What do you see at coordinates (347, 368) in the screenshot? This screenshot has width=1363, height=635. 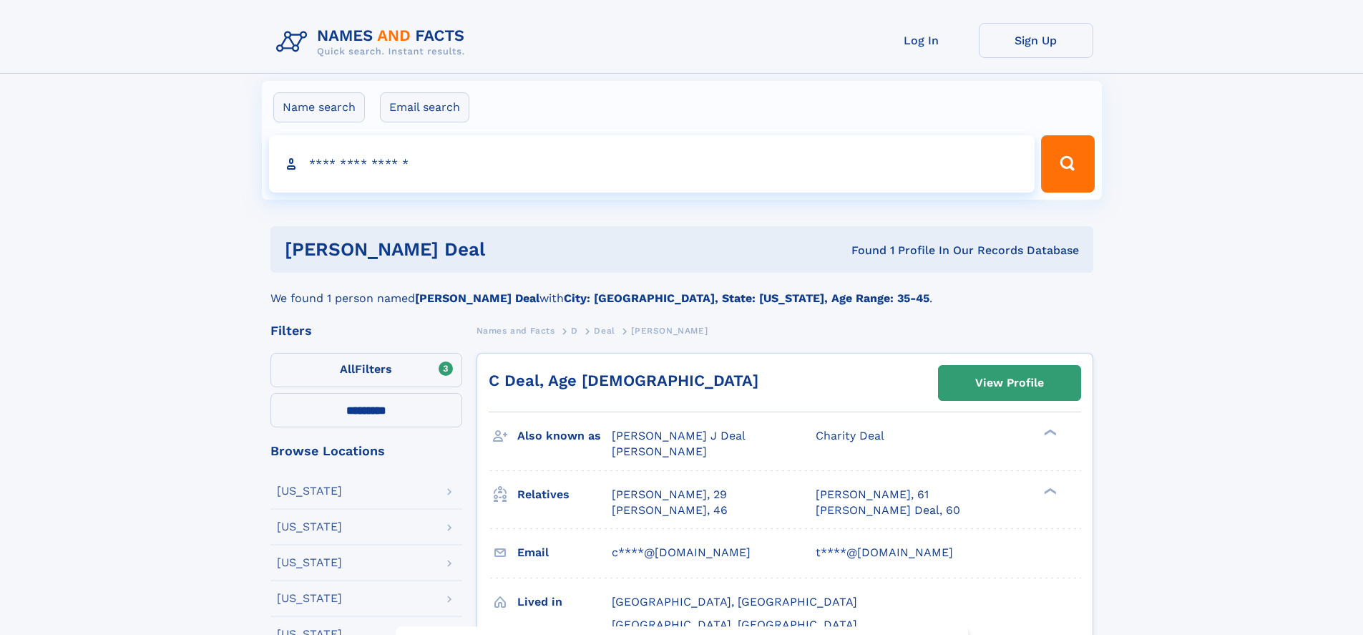 I see `span: All` at bounding box center [347, 368].